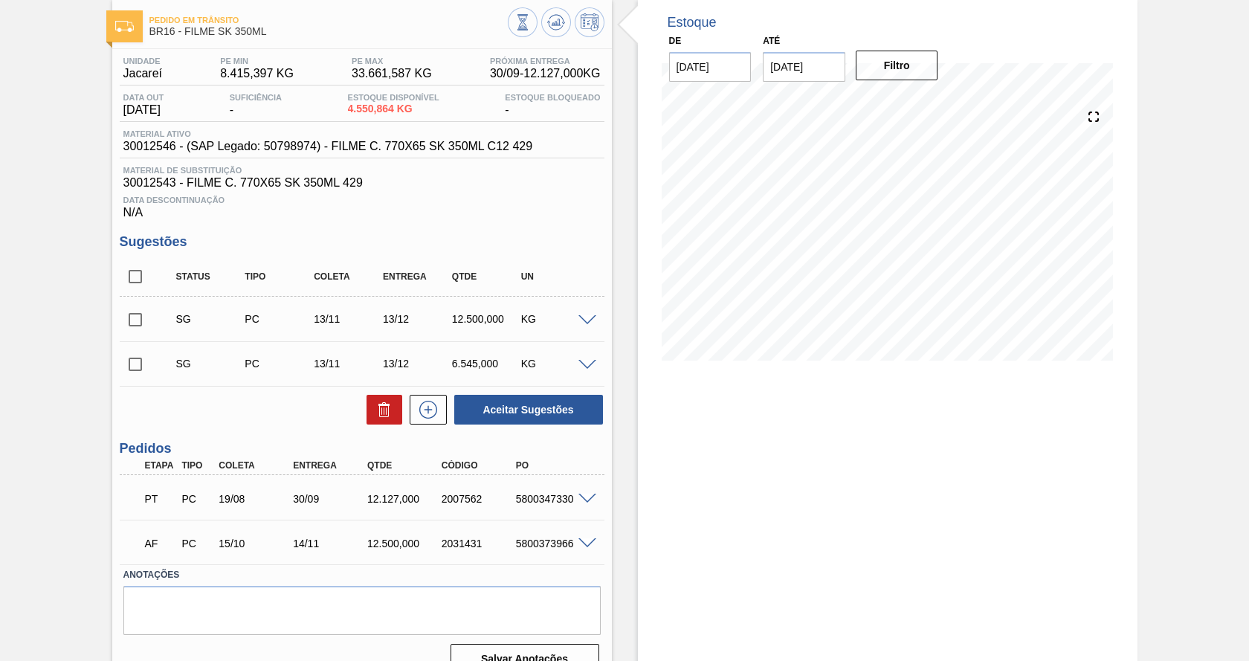 The image size is (1249, 661). What do you see at coordinates (143, 74) in the screenshot?
I see `span: Jacareí` at bounding box center [143, 74].